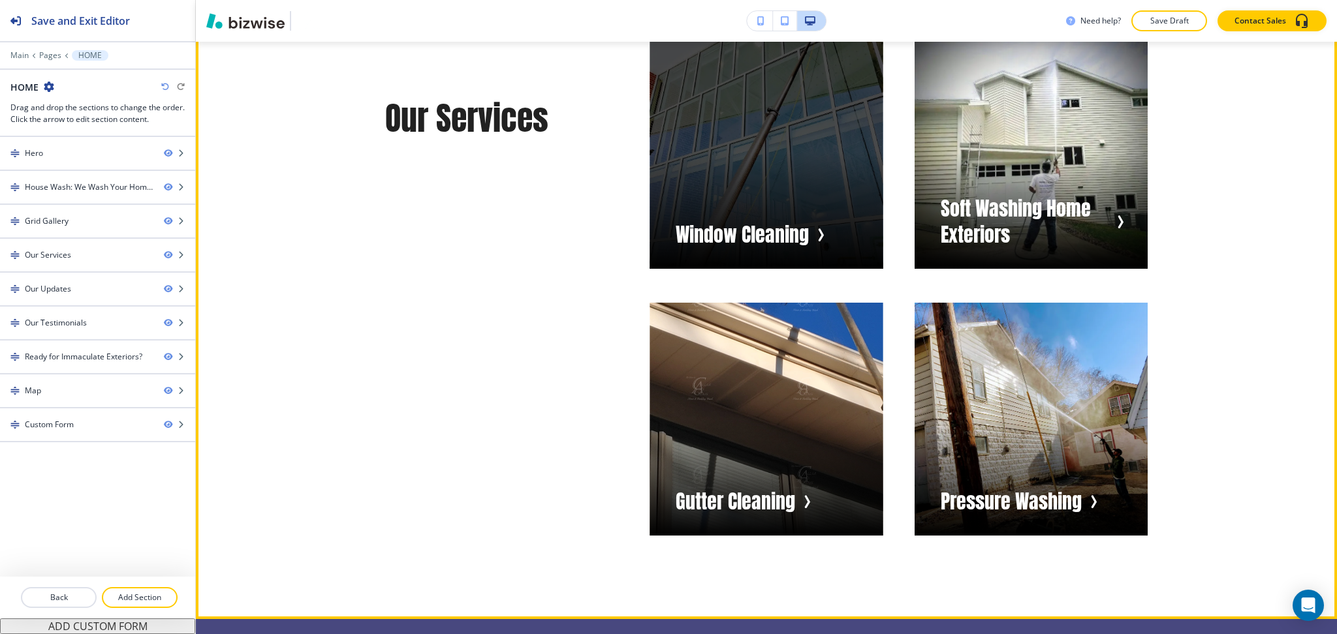 The image size is (1337, 634). Describe the element at coordinates (59, 598) in the screenshot. I see `button: Back` at that location.